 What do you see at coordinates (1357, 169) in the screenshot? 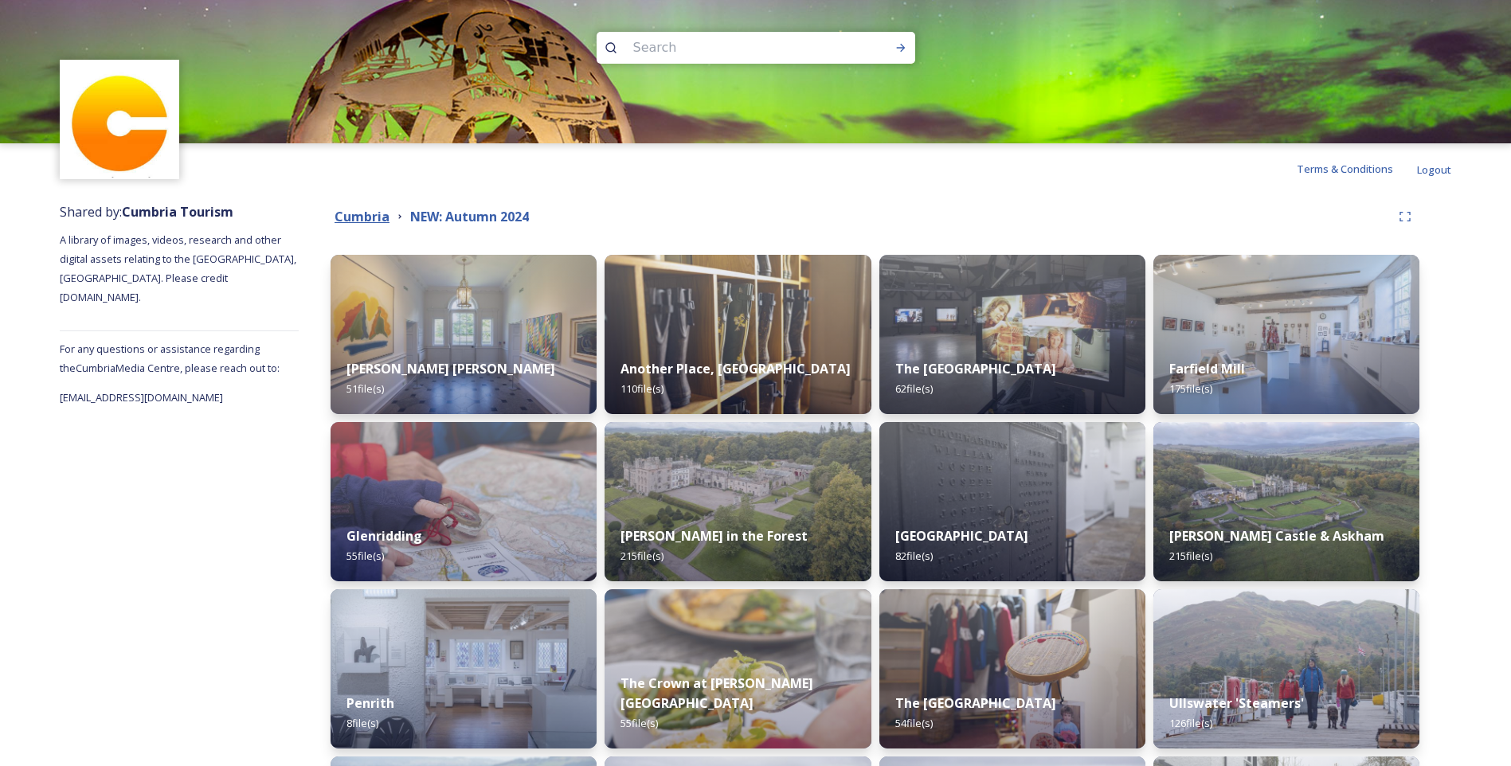
I see `a: Terms & Conditions` at bounding box center [1357, 169].